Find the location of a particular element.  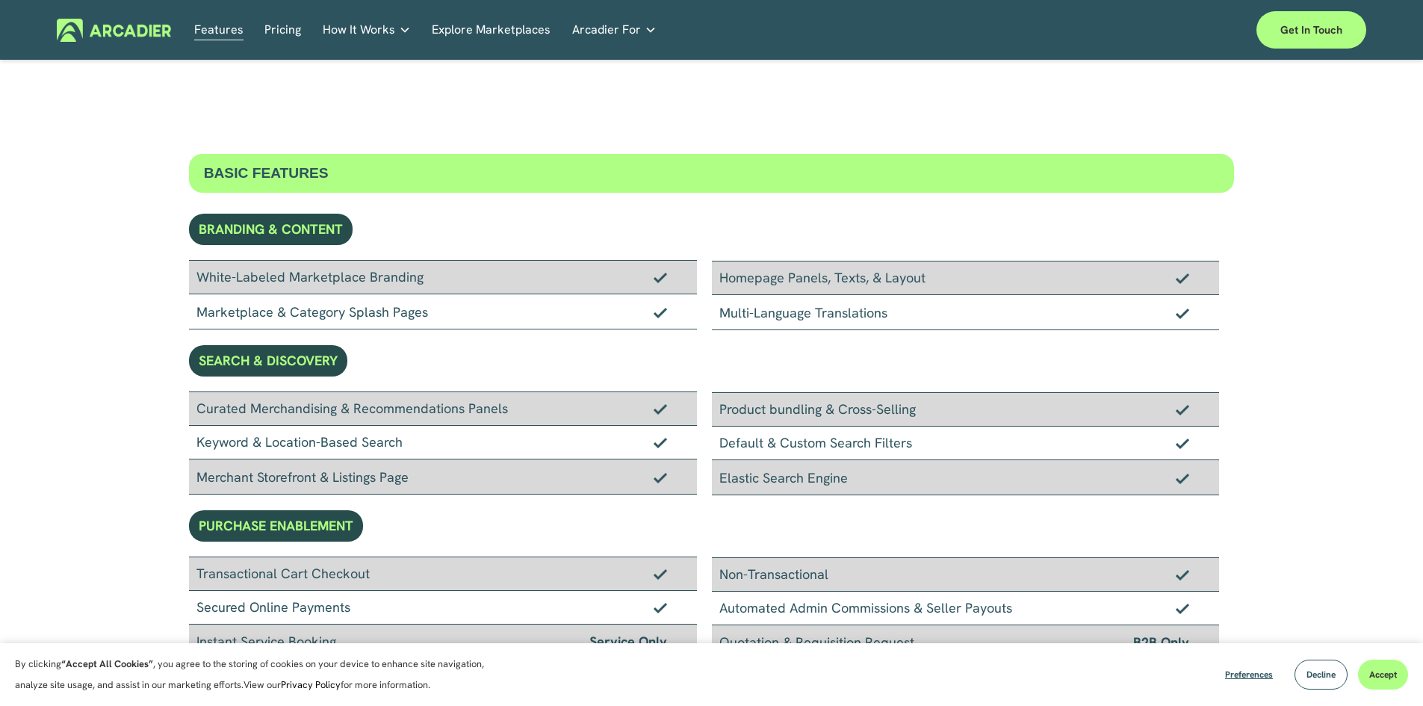

button: Decline is located at coordinates (1321, 675).